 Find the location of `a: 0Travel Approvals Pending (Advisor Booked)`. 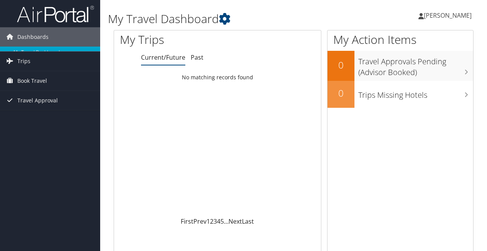

a: 0Travel Approvals Pending (Advisor Booked) is located at coordinates (401, 66).